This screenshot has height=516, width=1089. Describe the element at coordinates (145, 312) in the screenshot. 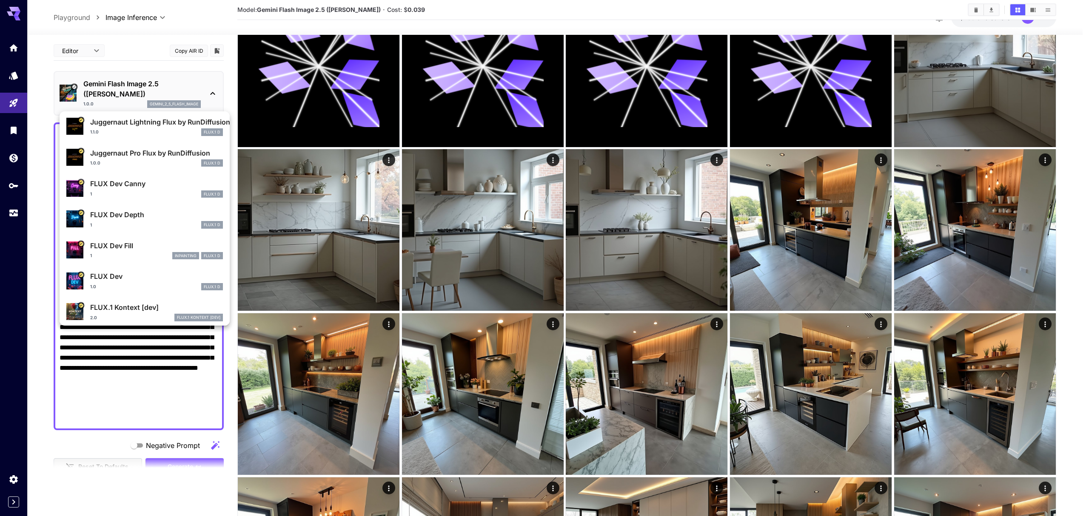

I see `div: Certified Model – Vetted for best performance and includes a commercial license.FLUX.1 Kontext [d...` at that location.